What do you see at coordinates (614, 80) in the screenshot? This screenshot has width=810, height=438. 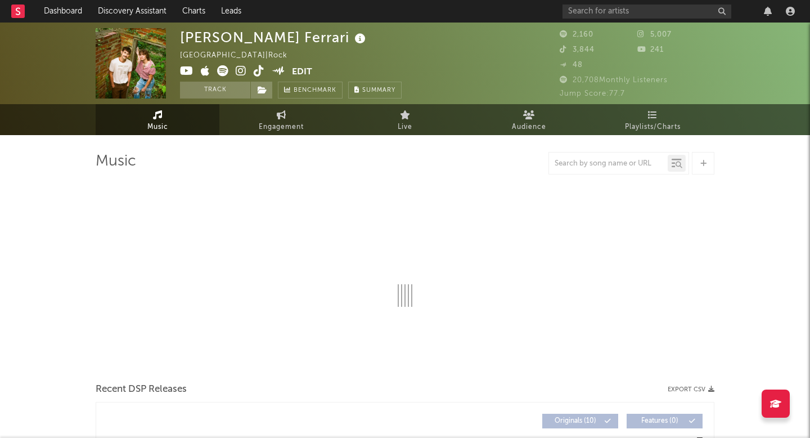 I see `span: 20,708 Monthly Listeners` at bounding box center [614, 80].